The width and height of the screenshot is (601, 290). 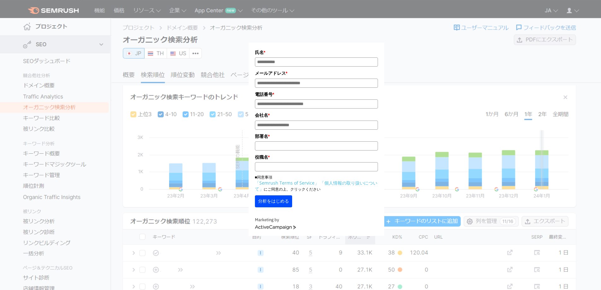 I want to click on label: 役職名, so click(x=316, y=157).